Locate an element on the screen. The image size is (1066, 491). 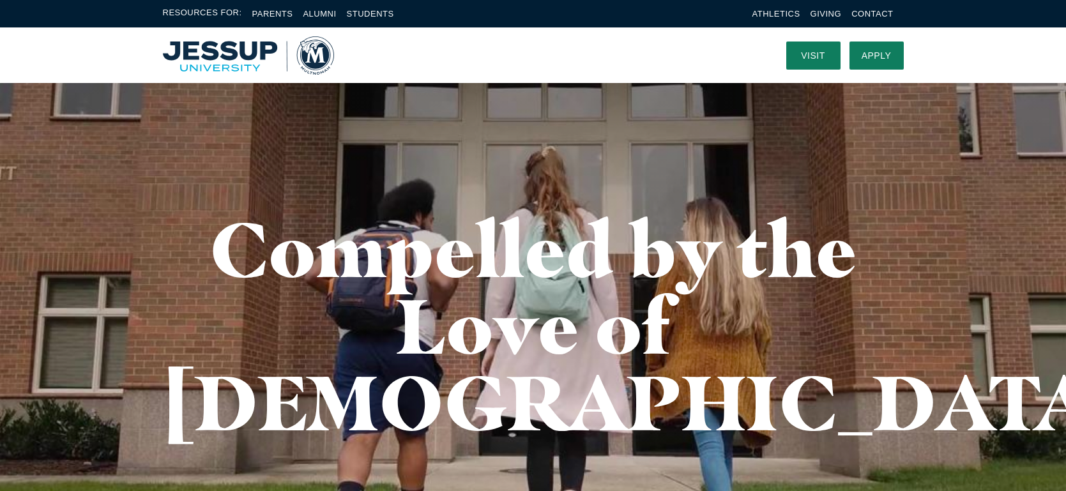
a: Apply is located at coordinates (877, 56).